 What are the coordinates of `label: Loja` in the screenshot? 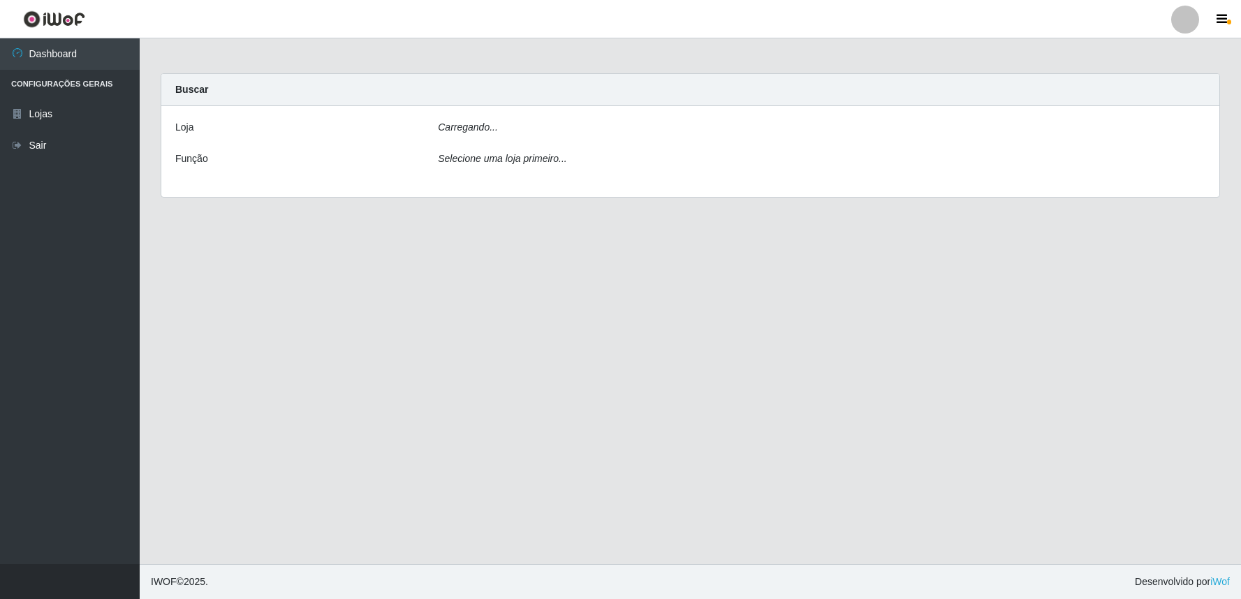 It's located at (184, 127).